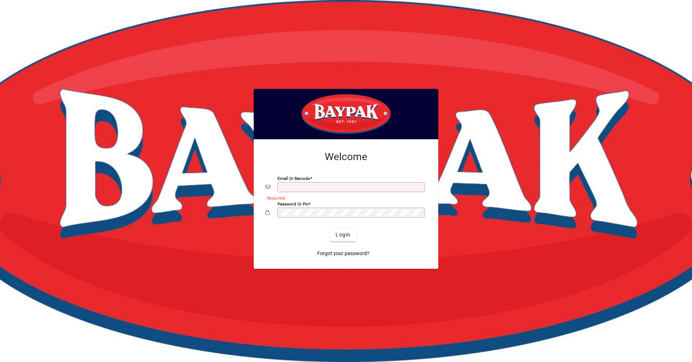 The image size is (692, 362). I want to click on mat-error: Required, so click(344, 198).